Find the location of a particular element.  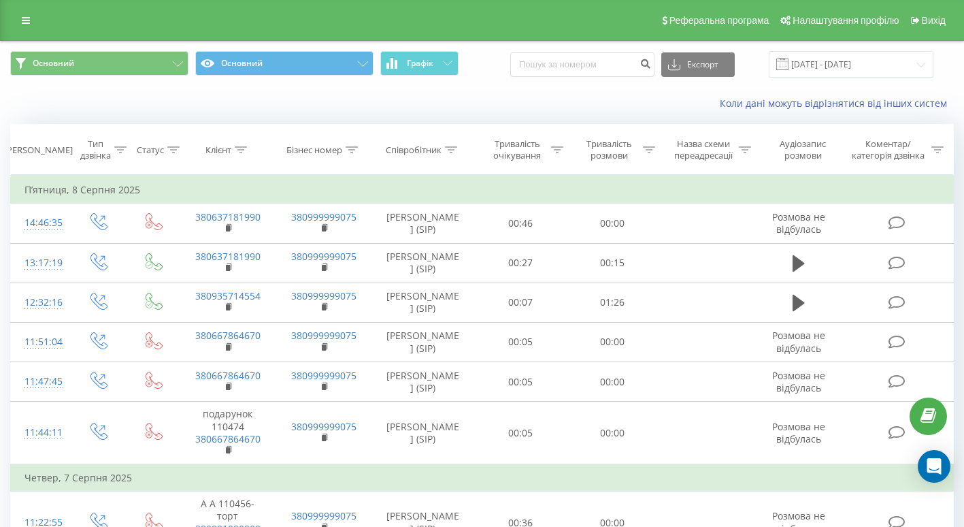

div: Назва схеми переадресації is located at coordinates (703, 150).